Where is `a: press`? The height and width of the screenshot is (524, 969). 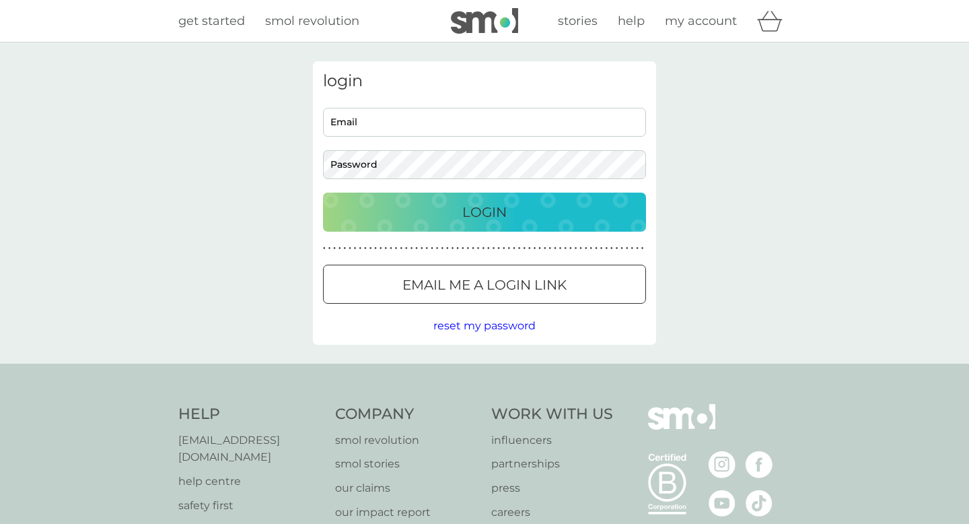 a: press is located at coordinates (552, 488).